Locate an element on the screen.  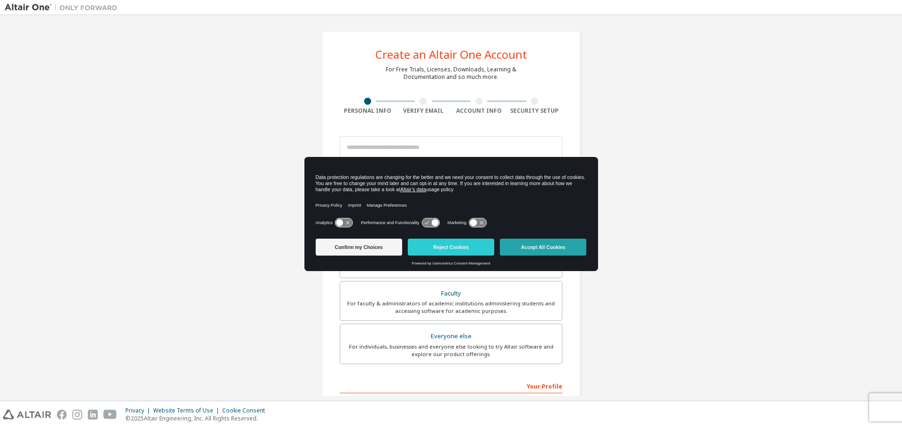
div: Website Terms of Use is located at coordinates (187, 411).